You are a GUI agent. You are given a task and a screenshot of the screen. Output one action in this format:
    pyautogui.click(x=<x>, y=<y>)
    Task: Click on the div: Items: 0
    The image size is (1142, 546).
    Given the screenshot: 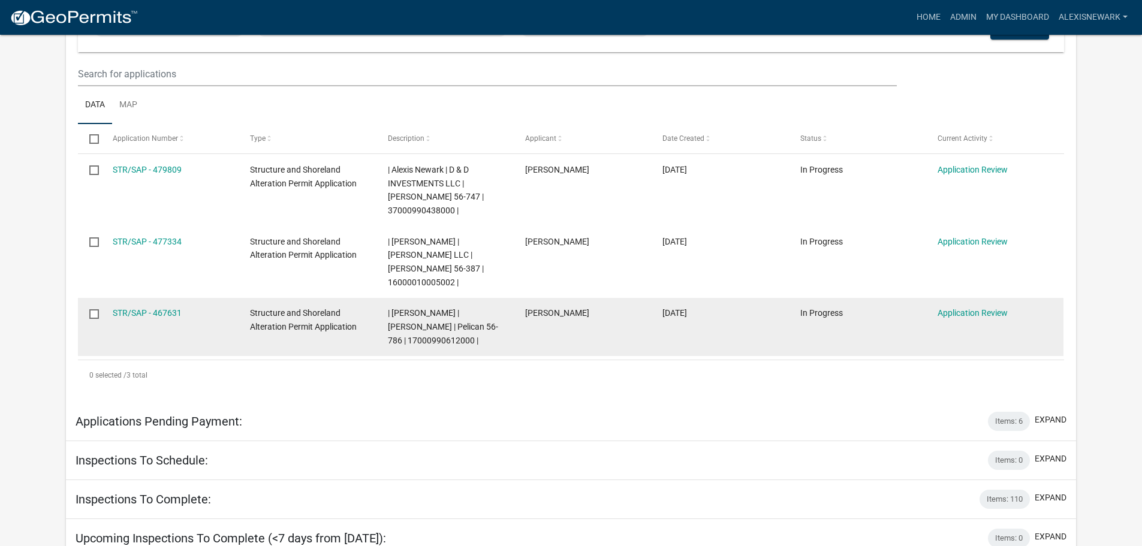 What is the action you would take?
    pyautogui.click(x=1009, y=461)
    